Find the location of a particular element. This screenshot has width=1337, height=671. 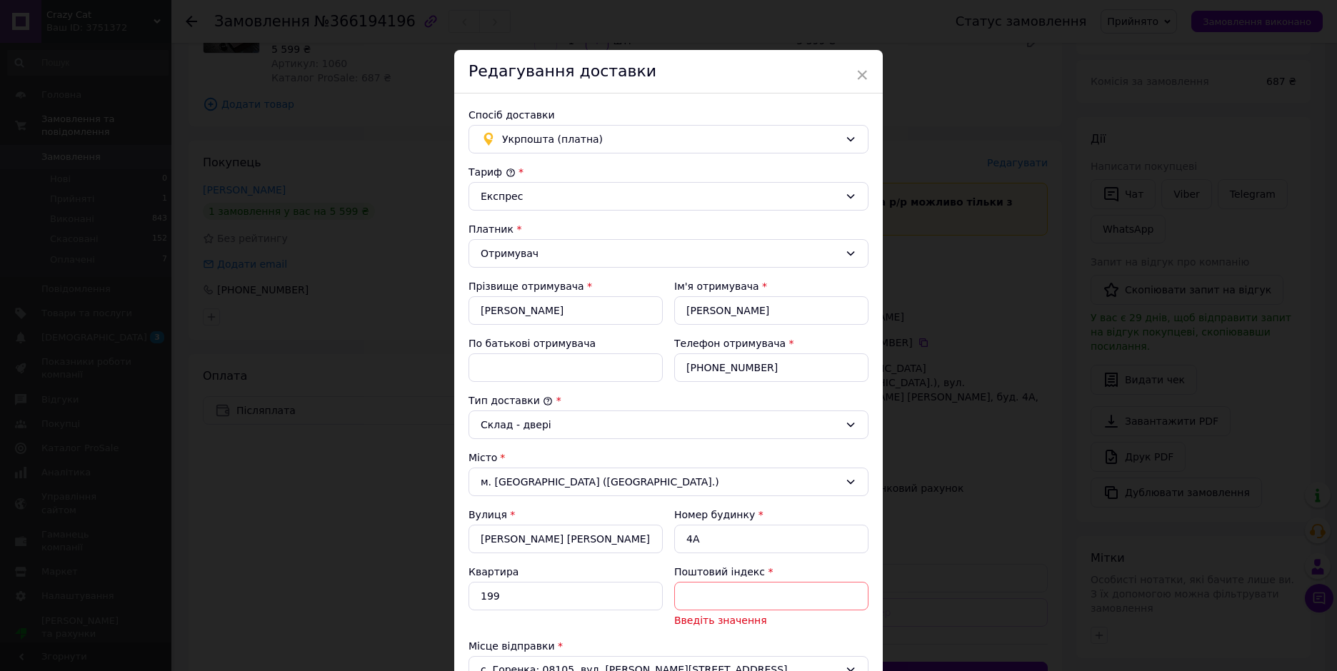

input: +380 is located at coordinates (771, 368).